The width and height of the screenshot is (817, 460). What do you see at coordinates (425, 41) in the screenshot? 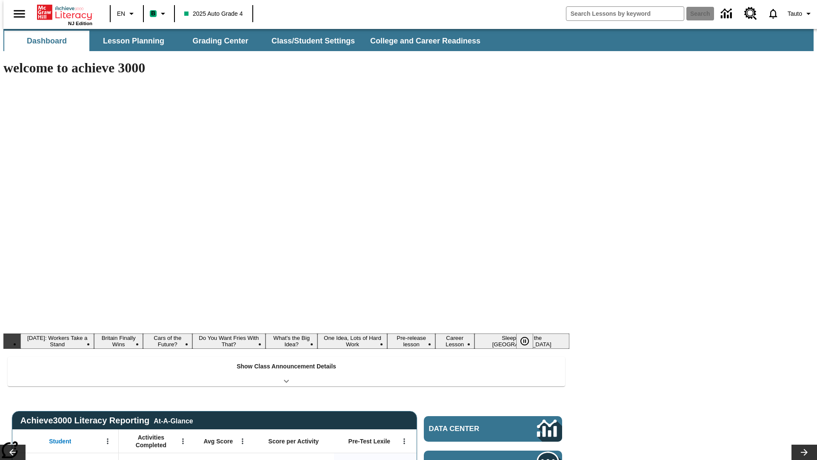
I see `button: College and Career Readiness` at bounding box center [425, 41].